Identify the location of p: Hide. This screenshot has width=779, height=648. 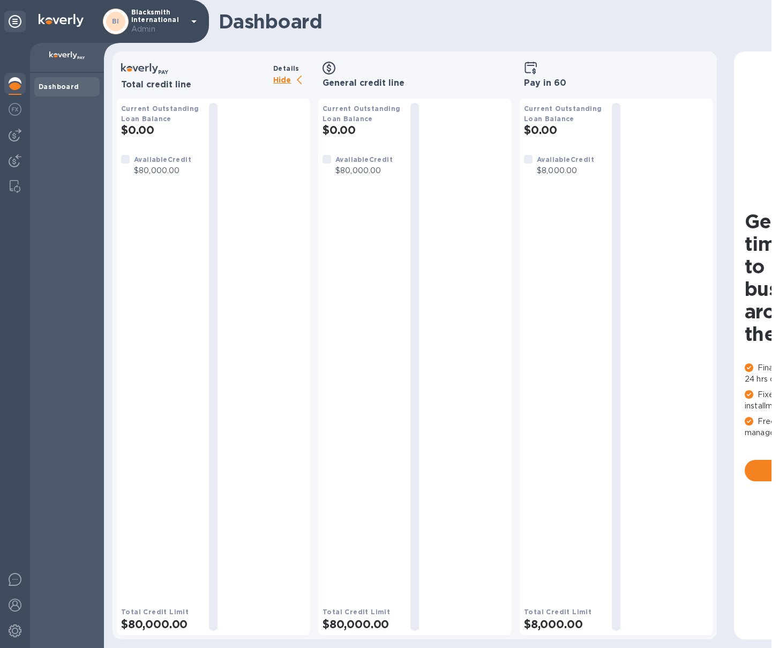
(292, 80).